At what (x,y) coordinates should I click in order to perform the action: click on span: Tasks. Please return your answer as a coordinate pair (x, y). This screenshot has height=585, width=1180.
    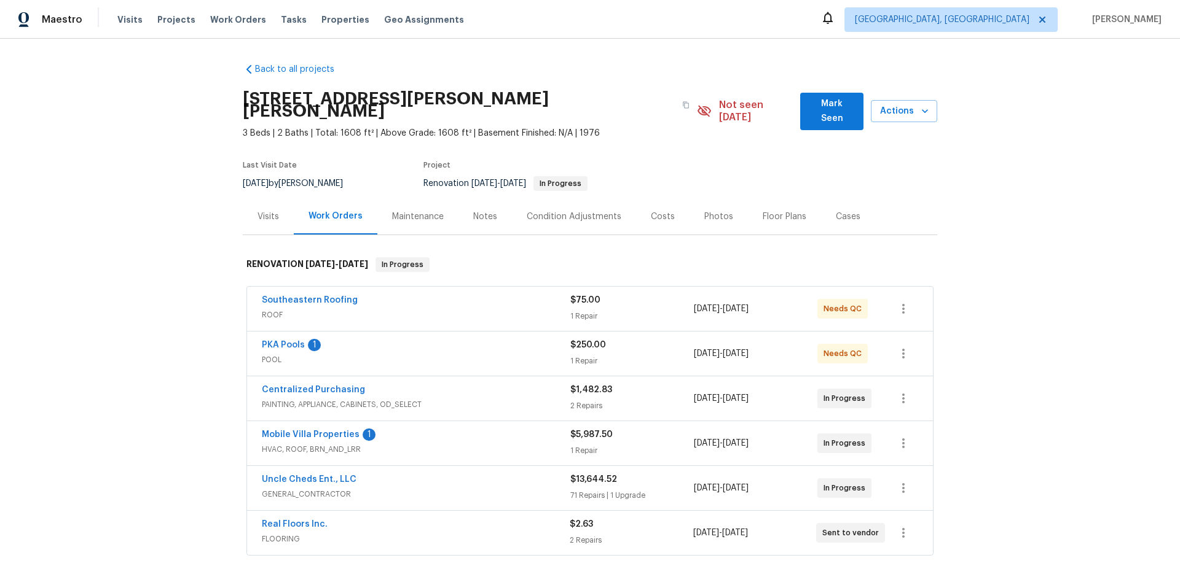
    Looking at the image, I should click on (294, 20).